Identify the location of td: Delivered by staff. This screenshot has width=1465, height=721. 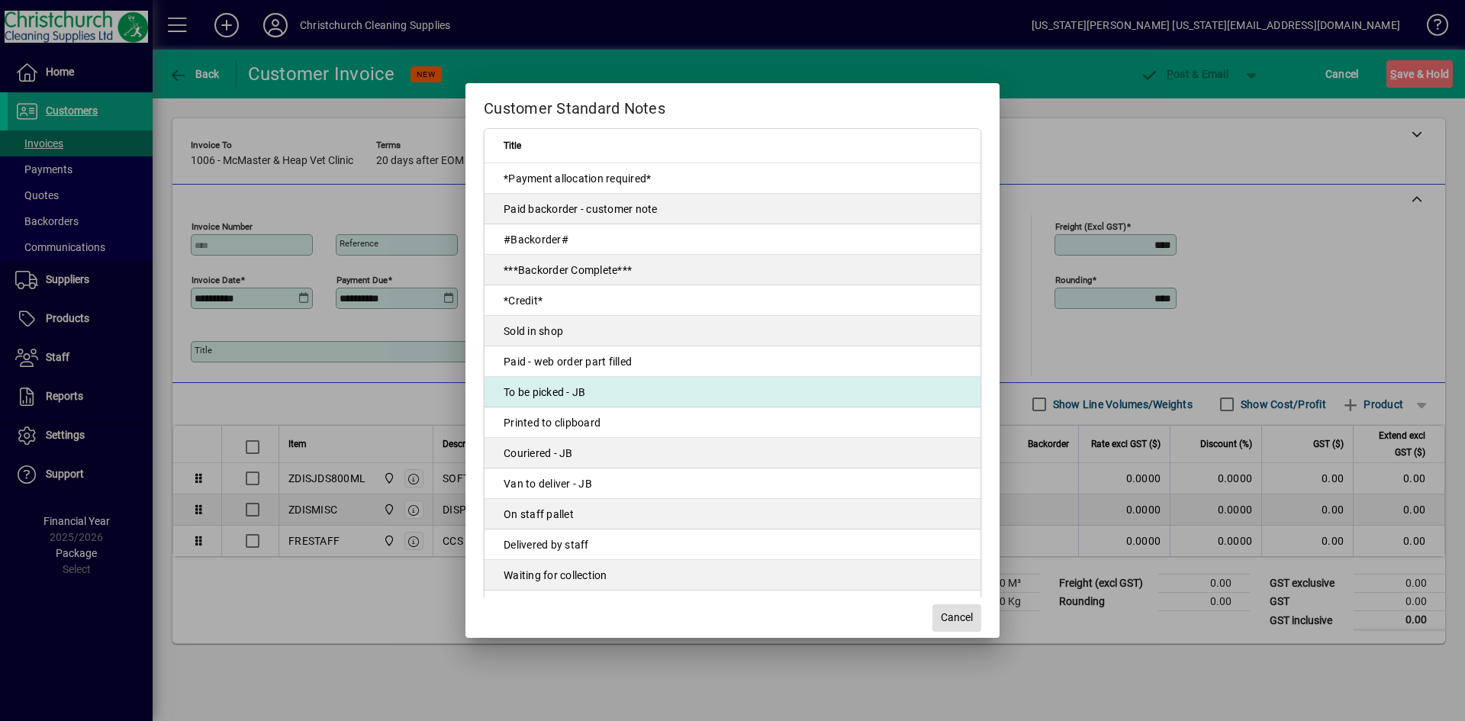
(733, 545).